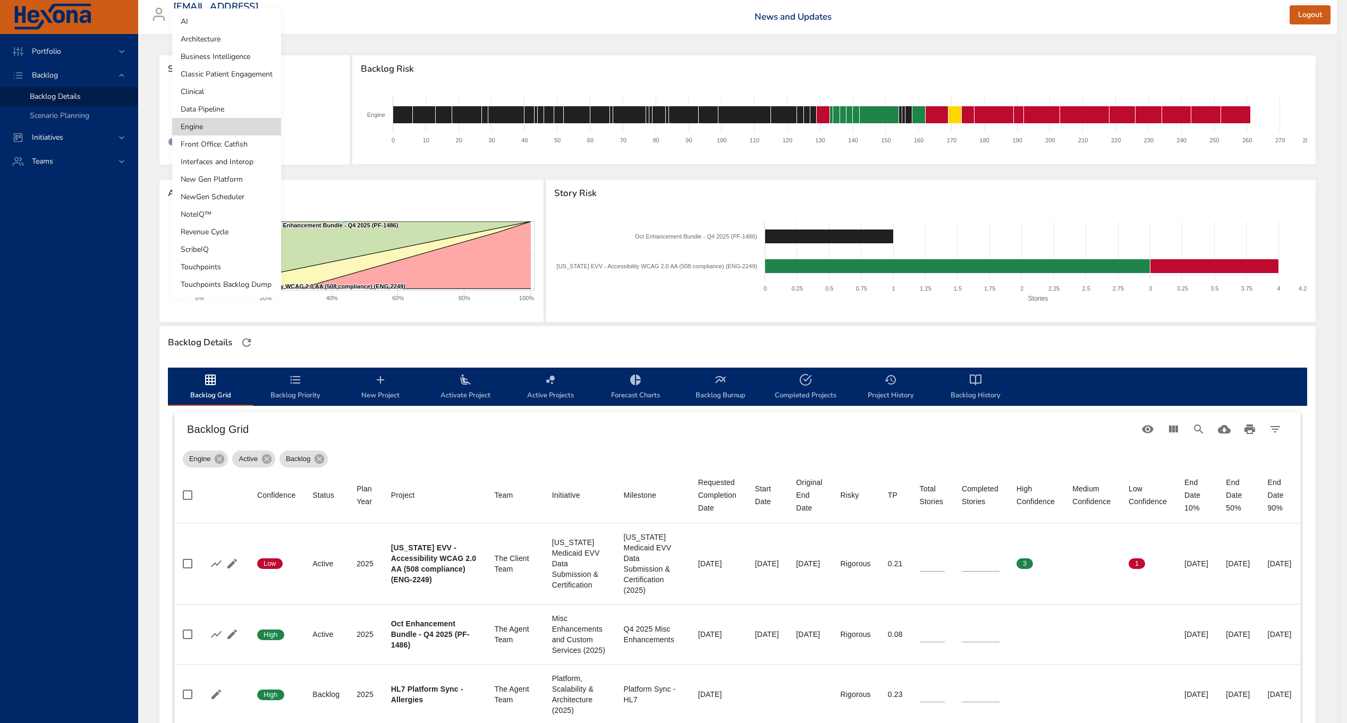  What do you see at coordinates (226, 267) in the screenshot?
I see `li: Touchpoints` at bounding box center [226, 267].